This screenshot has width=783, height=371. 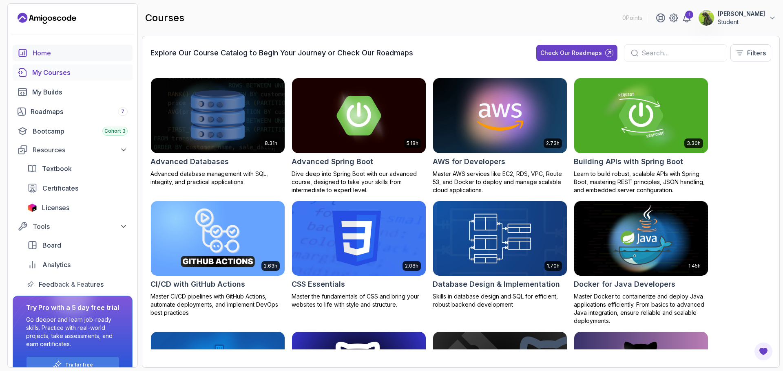 What do you see at coordinates (496, 285) in the screenshot?
I see `h2: Database Design & Implementation` at bounding box center [496, 285].